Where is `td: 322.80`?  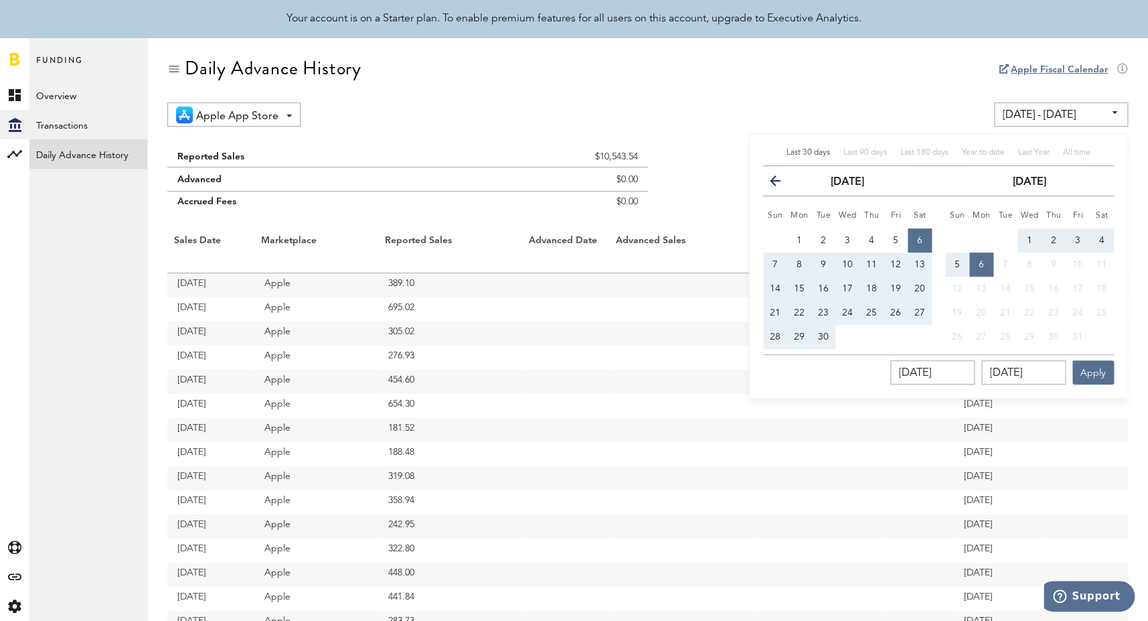 td: 322.80 is located at coordinates (449, 550).